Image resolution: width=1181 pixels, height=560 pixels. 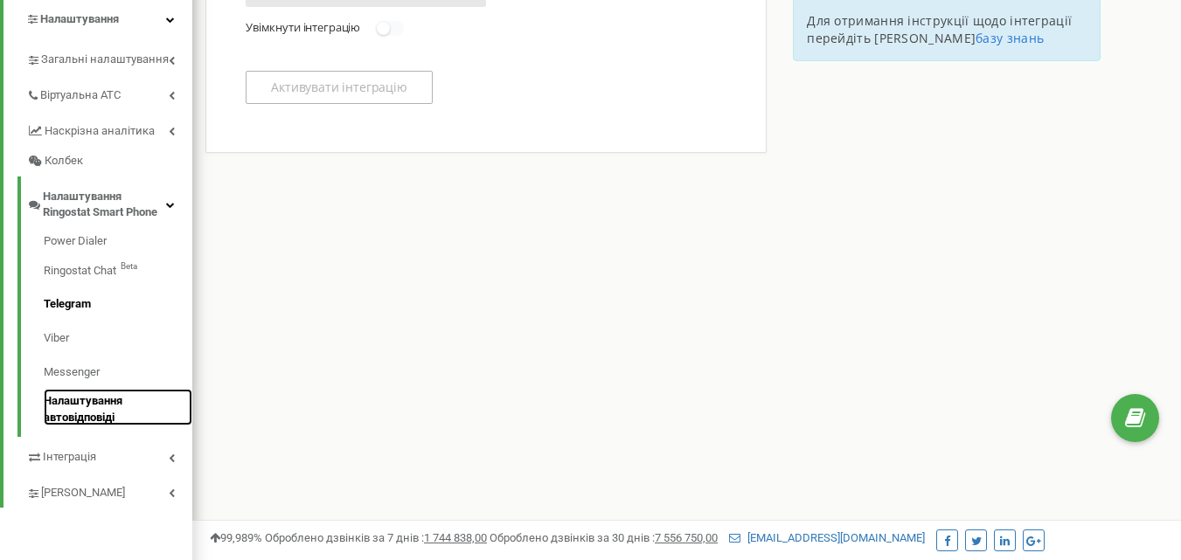 What do you see at coordinates (118, 271) in the screenshot?
I see `a: Ringostat ChatBeta` at bounding box center [118, 271].